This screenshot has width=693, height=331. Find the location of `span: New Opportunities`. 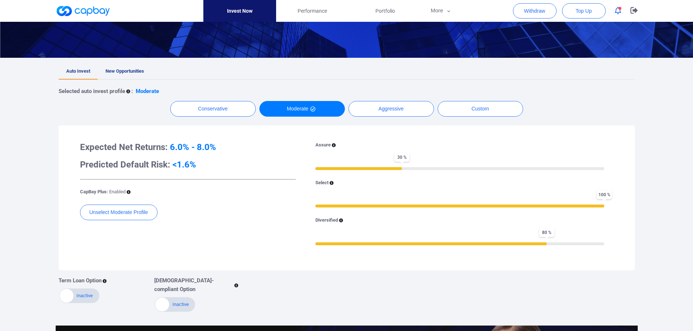

span: New Opportunities is located at coordinates (125, 71).